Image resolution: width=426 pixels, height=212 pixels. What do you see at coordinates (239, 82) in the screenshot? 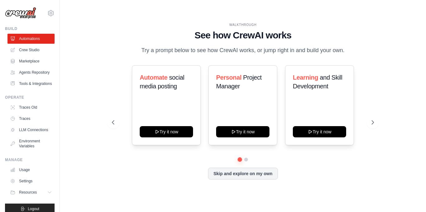
I see `span: Project Manager` at bounding box center [239, 82].